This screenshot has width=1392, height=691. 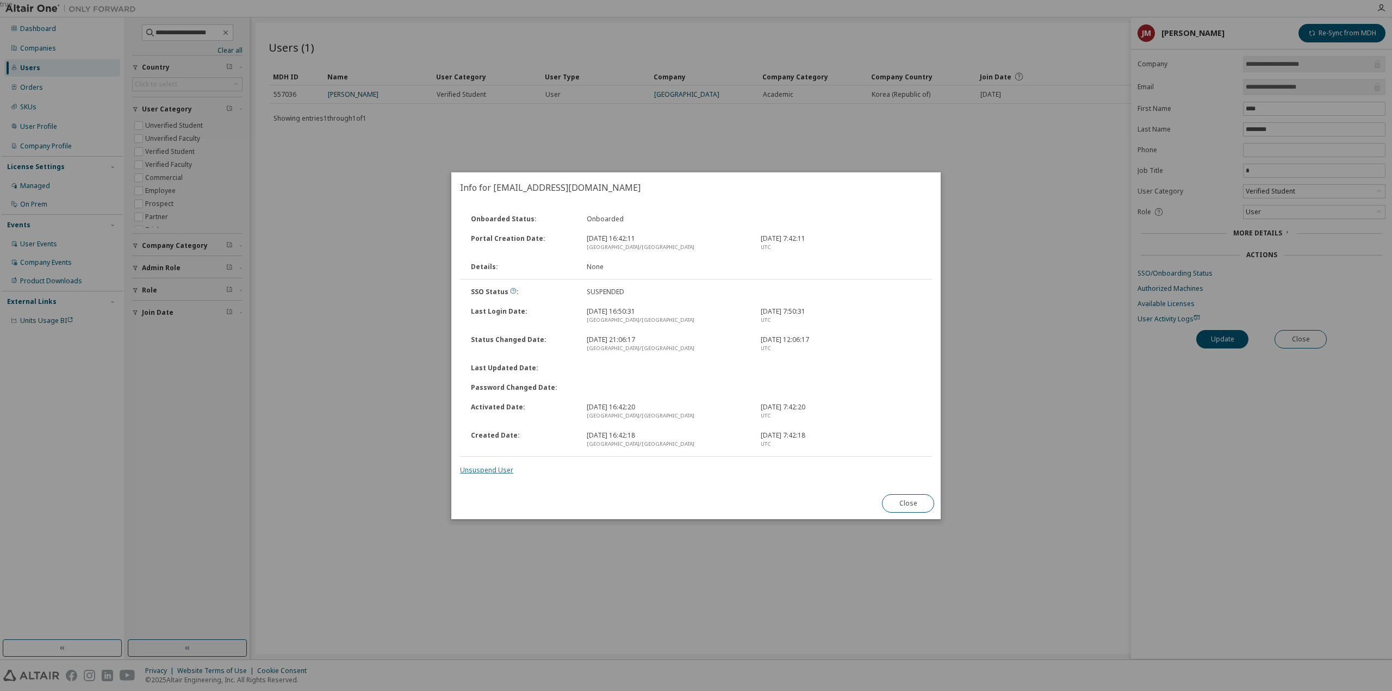 I want to click on div: Last Login Date :, so click(x=522, y=316).